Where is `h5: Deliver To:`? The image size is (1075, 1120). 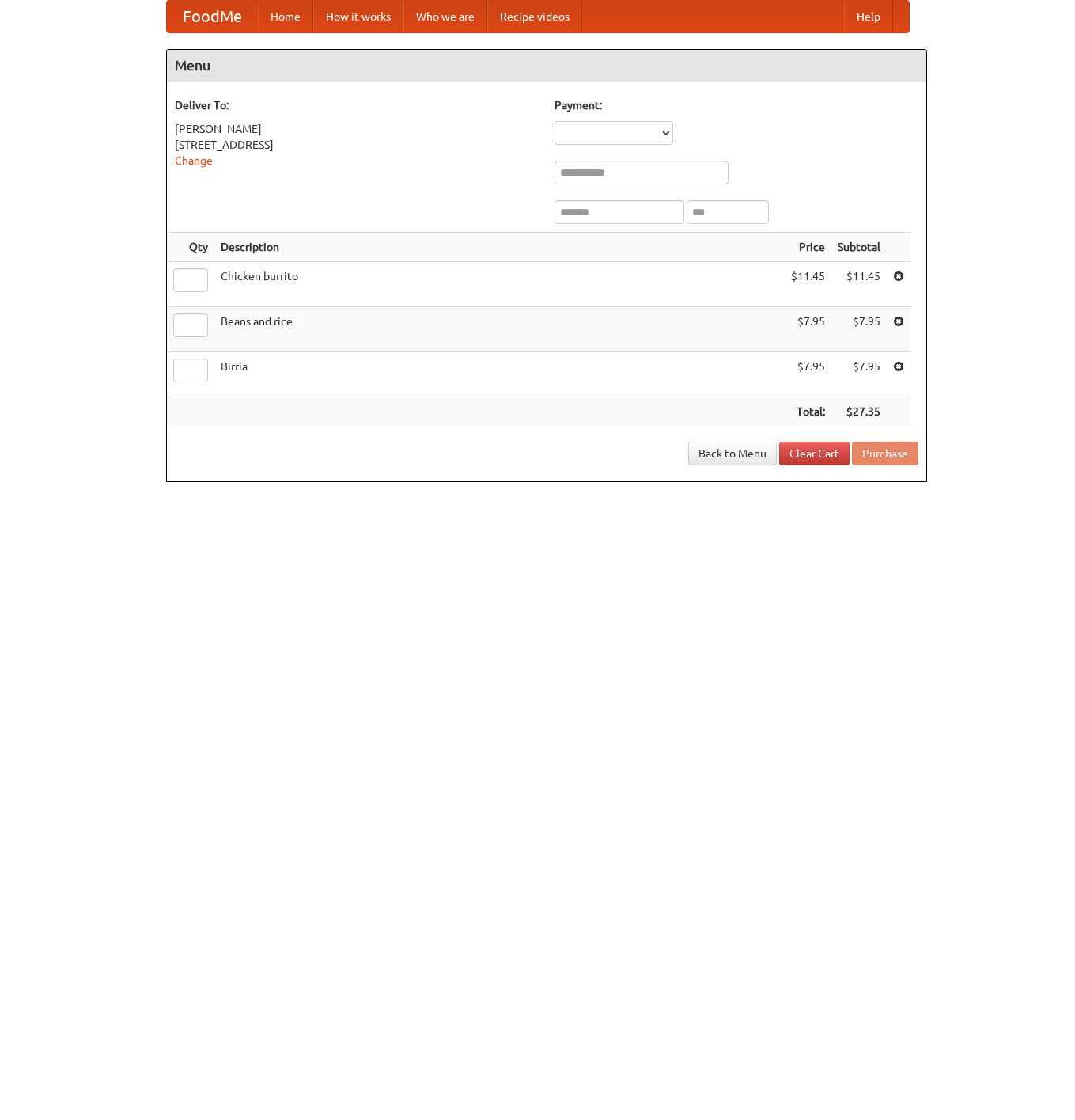
h5: Deliver To: is located at coordinates (357, 105).